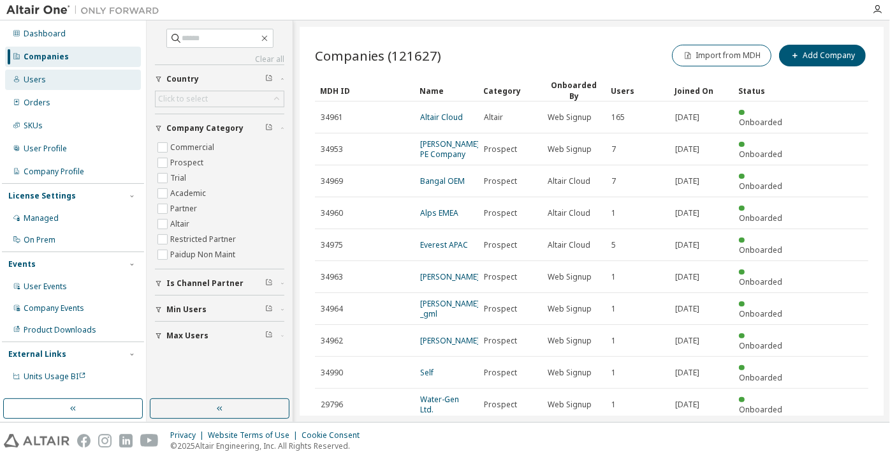 This screenshot has width=890, height=459. I want to click on button: Max Users, so click(219, 336).